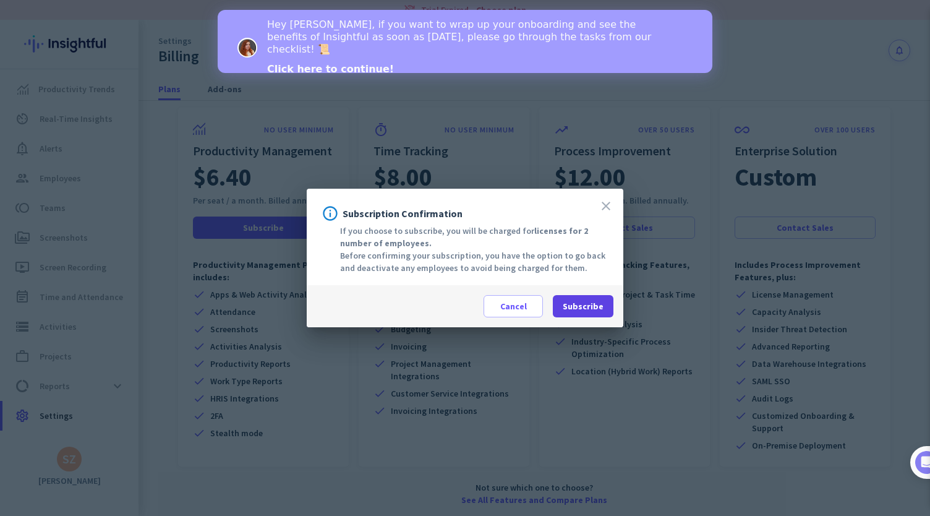 The width and height of the screenshot is (930, 516). Describe the element at coordinates (583, 306) in the screenshot. I see `span: Subscribe` at that location.